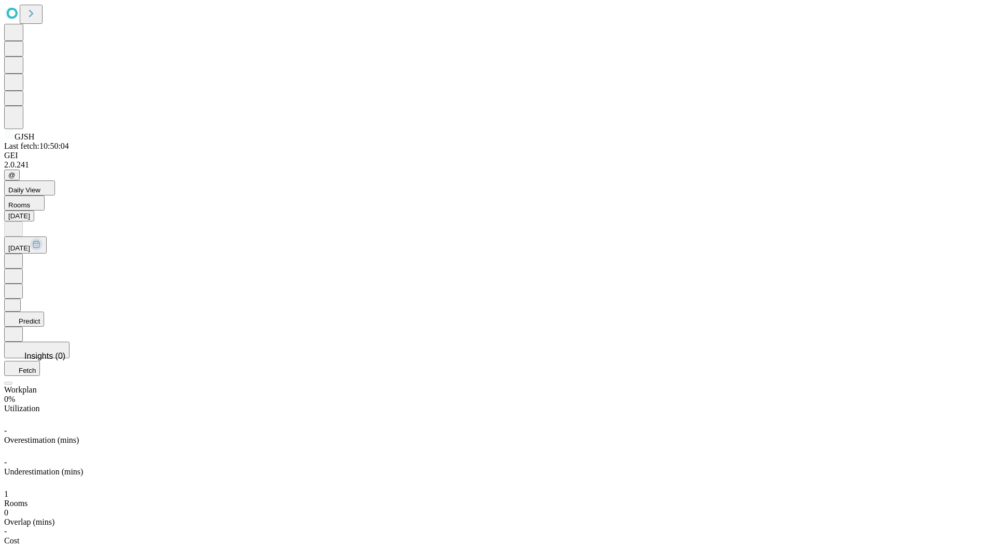 This screenshot has height=560, width=996. What do you see at coordinates (6, 494) in the screenshot?
I see `span: 1` at bounding box center [6, 494].